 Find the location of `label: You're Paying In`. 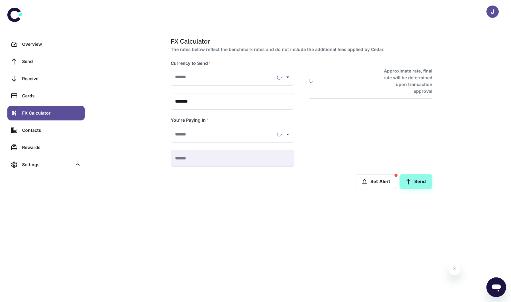

label: You're Paying In is located at coordinates (190, 120).